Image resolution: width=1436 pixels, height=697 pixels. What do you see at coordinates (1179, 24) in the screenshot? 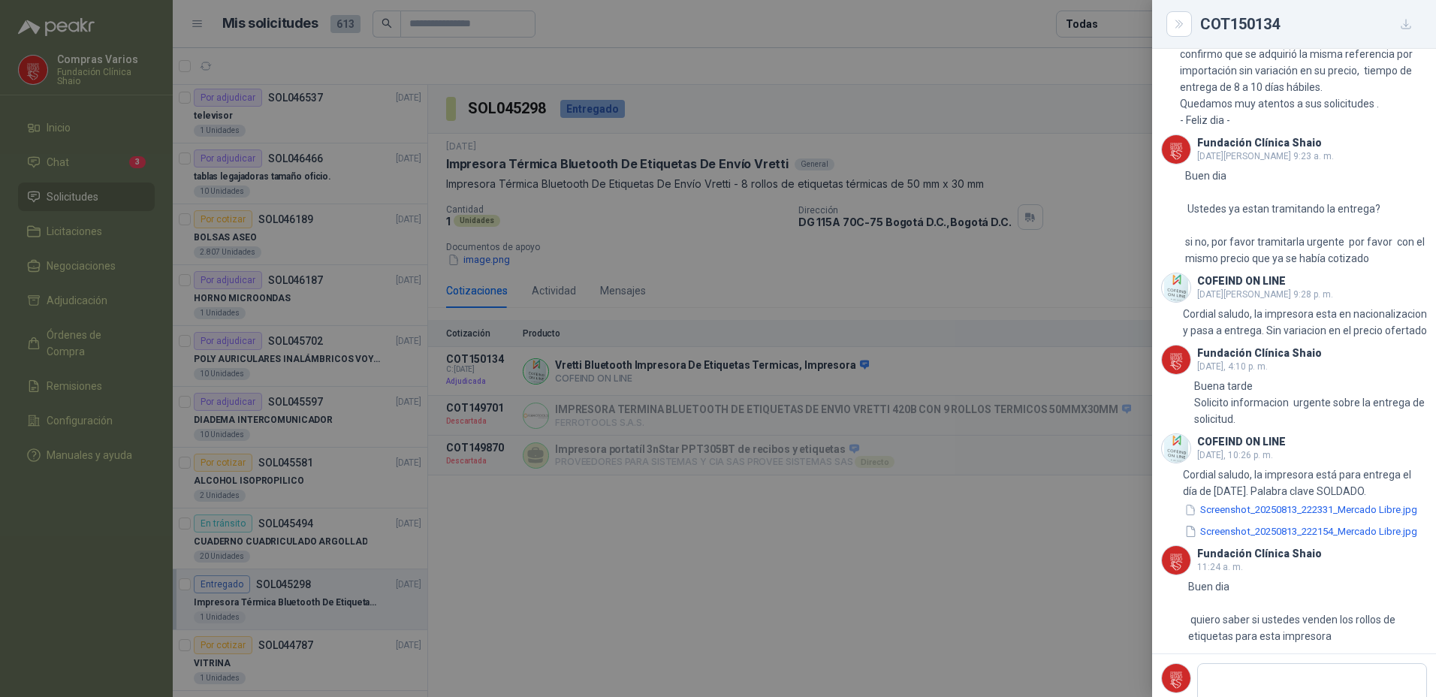
I see `button: Close` at bounding box center [1179, 24].